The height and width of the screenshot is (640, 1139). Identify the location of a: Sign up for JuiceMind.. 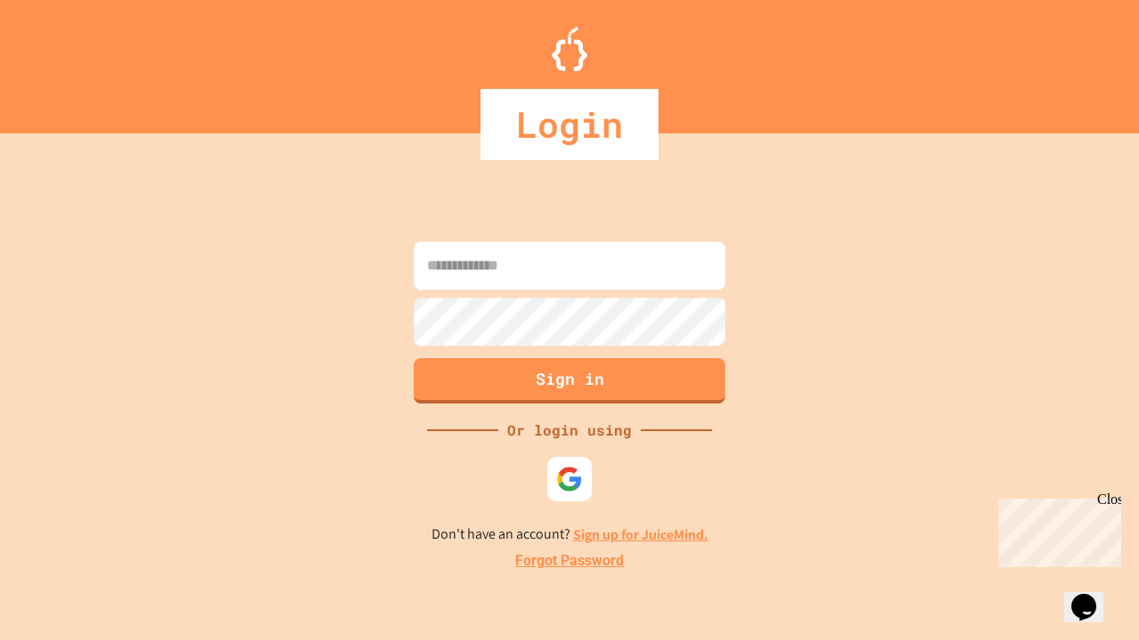
(640, 535).